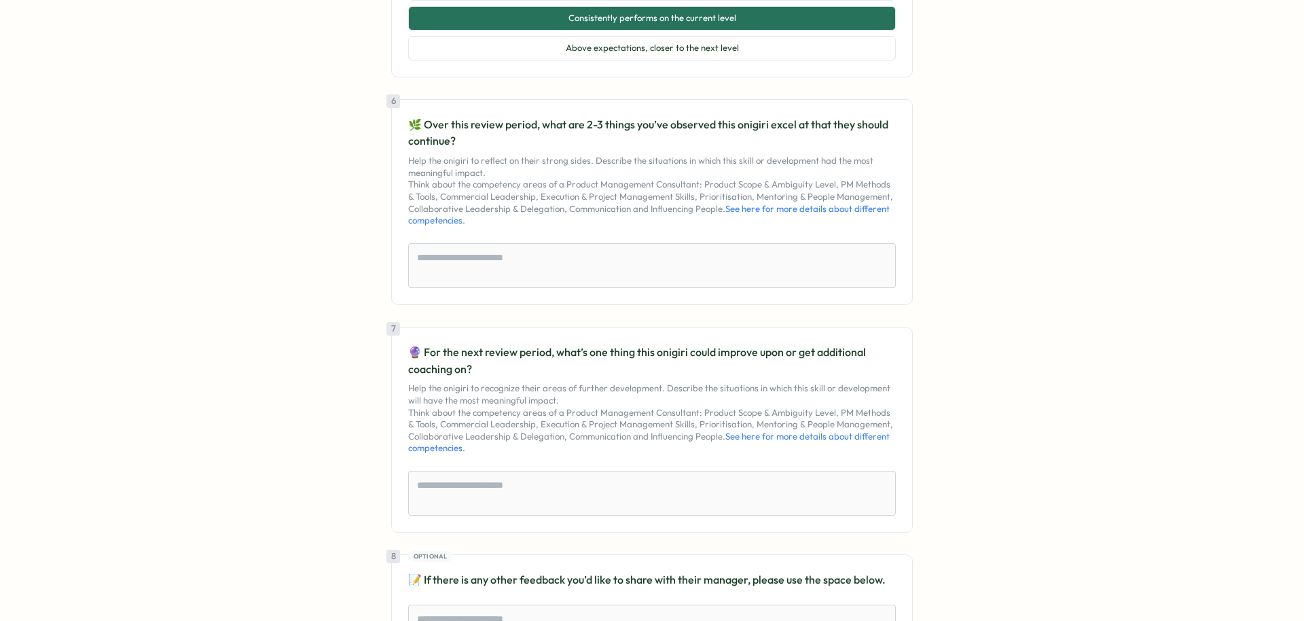  What do you see at coordinates (652, 18) in the screenshot?
I see `button: Consistently performs on the current level` at bounding box center [652, 18].